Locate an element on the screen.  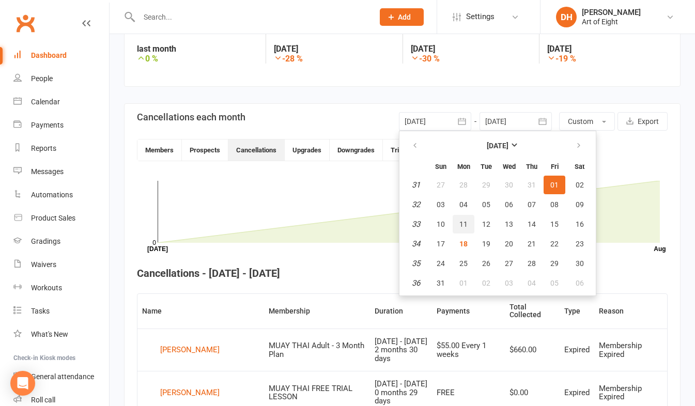
button: 19 is located at coordinates (486, 244).